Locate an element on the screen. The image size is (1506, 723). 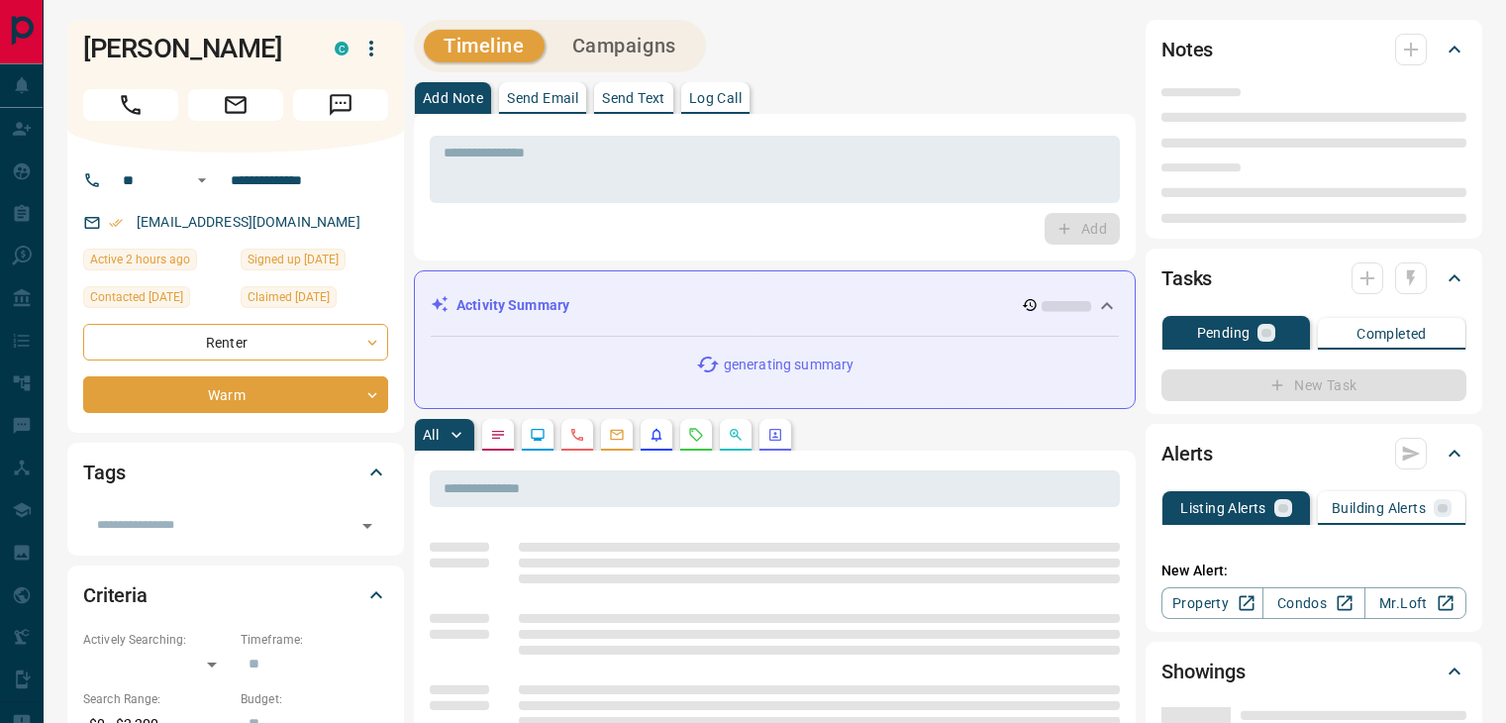
p: Send Email is located at coordinates (543, 98).